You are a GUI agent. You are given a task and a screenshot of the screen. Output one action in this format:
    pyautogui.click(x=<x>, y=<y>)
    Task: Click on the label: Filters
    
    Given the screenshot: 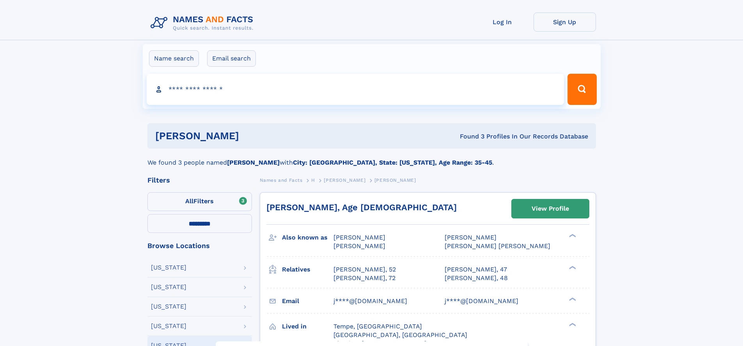 What is the action you would take?
    pyautogui.click(x=200, y=202)
    